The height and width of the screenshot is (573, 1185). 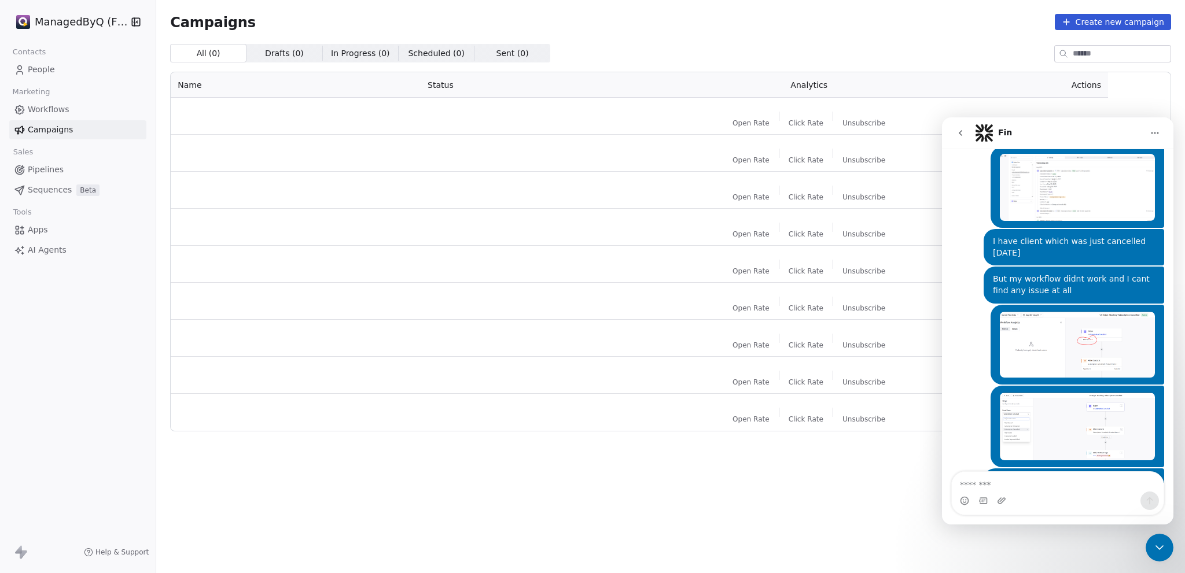 What do you see at coordinates (436, 53) in the screenshot?
I see `span: Scheduled ( 0 )` at bounding box center [436, 53].